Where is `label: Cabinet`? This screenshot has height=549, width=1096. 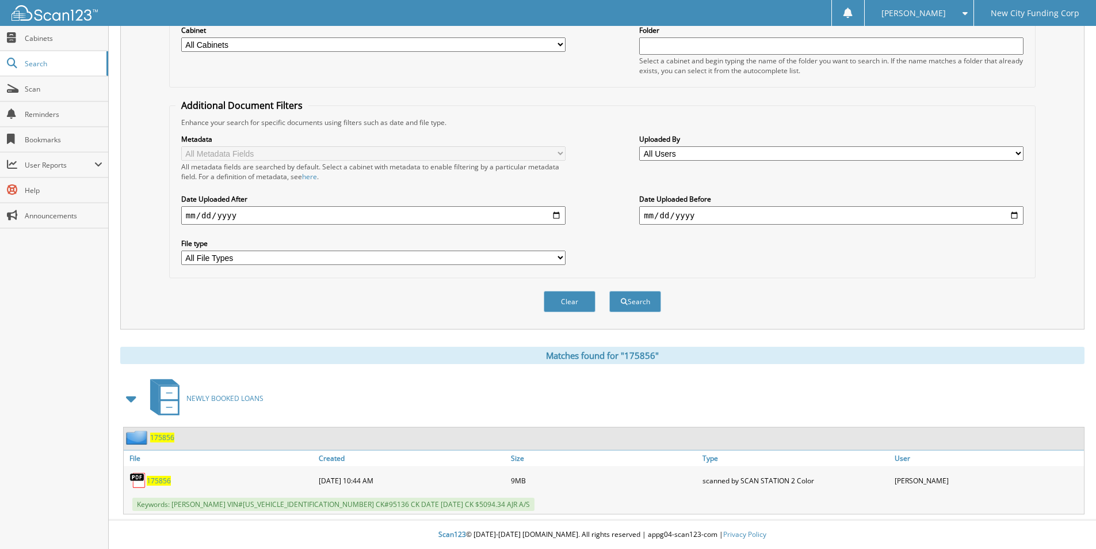
label: Cabinet is located at coordinates (374, 30).